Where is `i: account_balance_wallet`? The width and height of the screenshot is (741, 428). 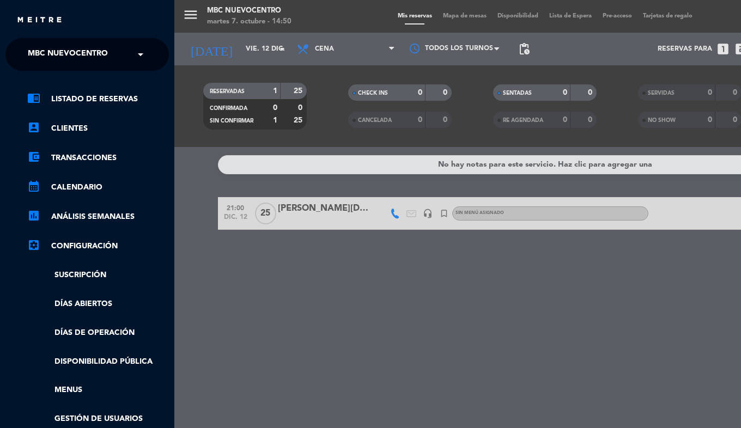
i: account_balance_wallet is located at coordinates (34, 157).